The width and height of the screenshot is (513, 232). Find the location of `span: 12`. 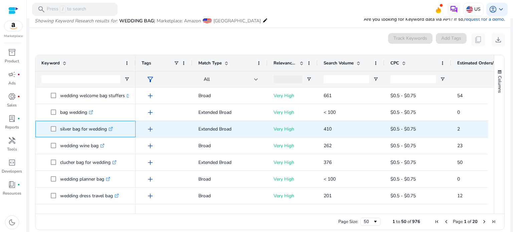

span: 12 is located at coordinates (459, 196).